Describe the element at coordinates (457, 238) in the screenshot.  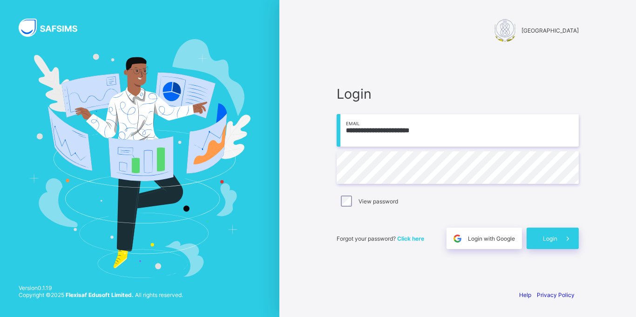
I see `img: google.396cfc9801f0270233282035f929180a.svg` at that location.